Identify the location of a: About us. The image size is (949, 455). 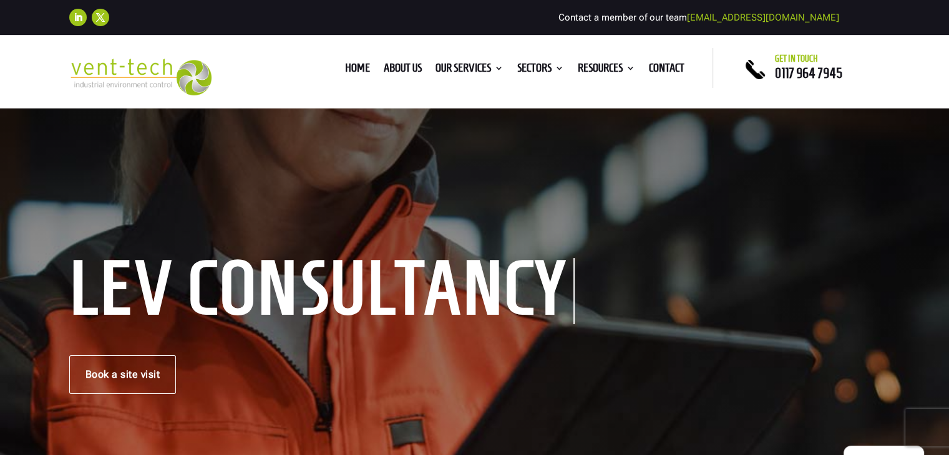
(402, 70).